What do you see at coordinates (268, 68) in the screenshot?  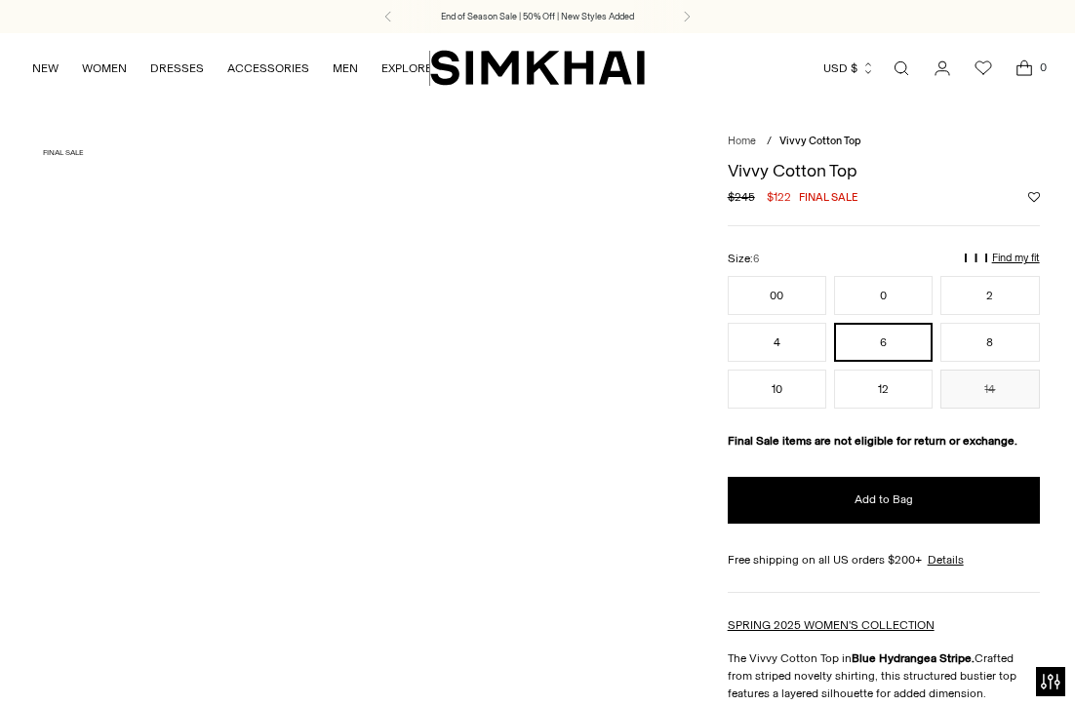 I see `a: ACCESSORIES` at bounding box center [268, 68].